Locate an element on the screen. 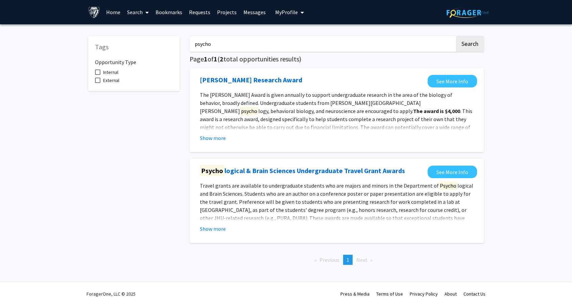 The width and height of the screenshot is (572, 303). input: Search Keywords is located at coordinates (322, 44).